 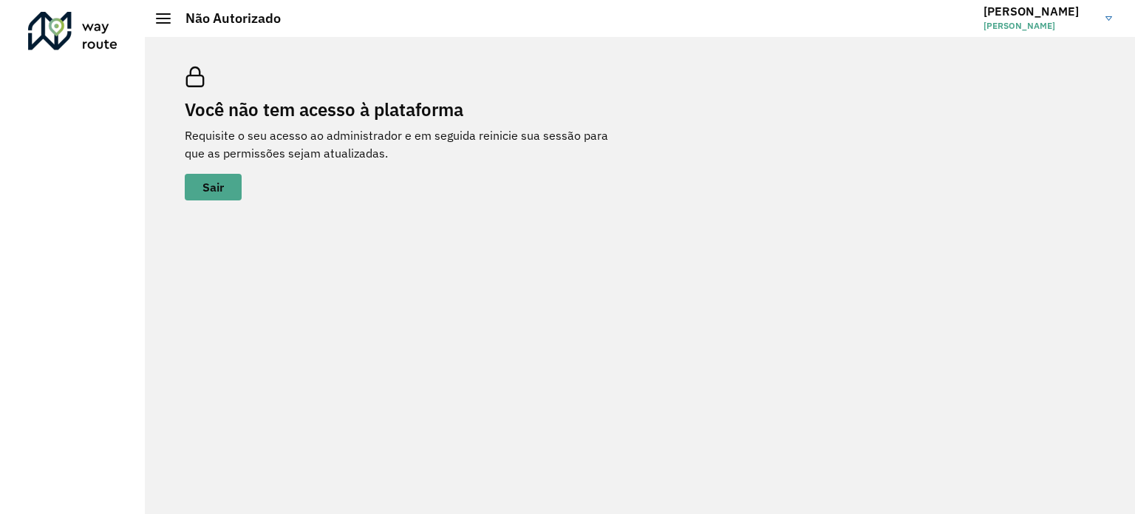 I want to click on p: Requisite o seu acesso ao administrador e em seguida reinicie sua sessão para que as permissões s..., so click(x=406, y=144).